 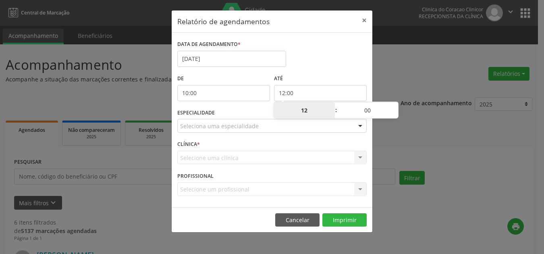 I want to click on span: Seleciona uma especialidade, so click(x=219, y=126).